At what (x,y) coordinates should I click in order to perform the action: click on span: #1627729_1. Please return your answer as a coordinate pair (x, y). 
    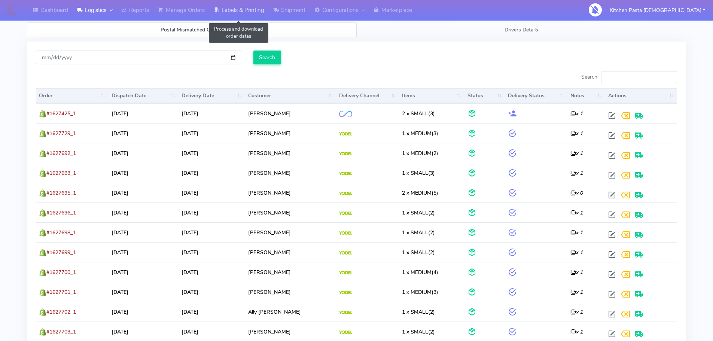
    Looking at the image, I should click on (61, 133).